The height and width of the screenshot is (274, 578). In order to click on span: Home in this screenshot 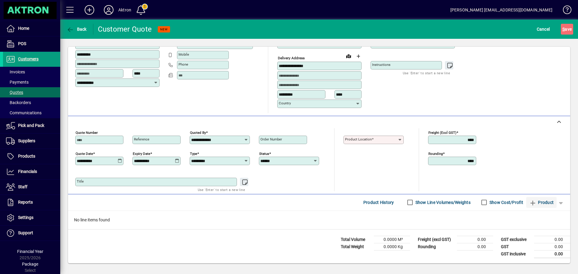, I will do `click(23, 28)`.